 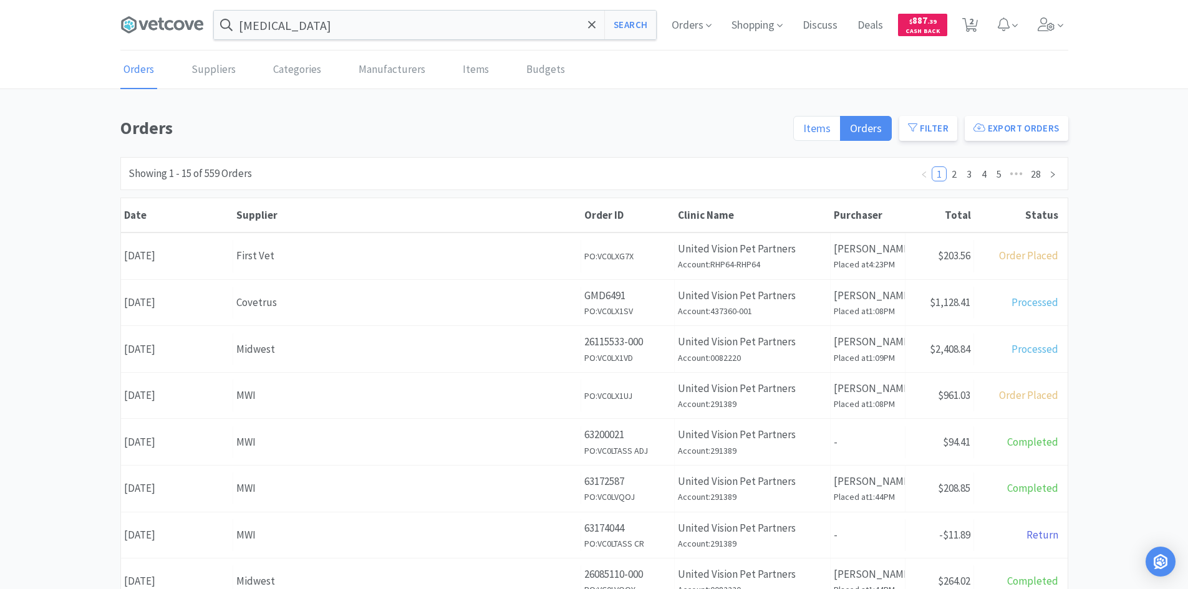 What do you see at coordinates (955, 535) in the screenshot?
I see `span: -$11.89` at bounding box center [955, 535].